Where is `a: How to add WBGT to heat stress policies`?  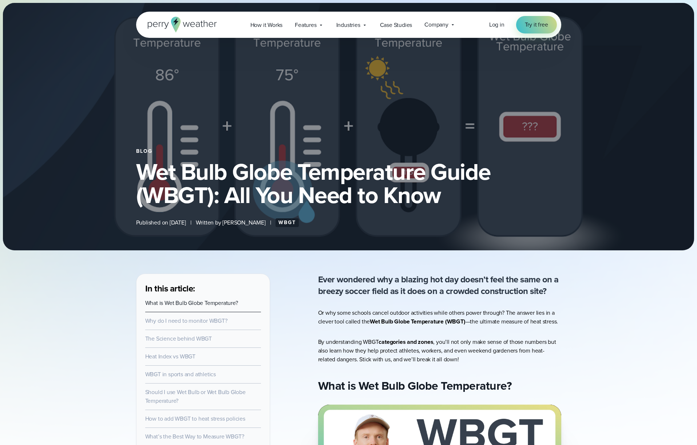 a: How to add WBGT to heat stress policies is located at coordinates (195, 418).